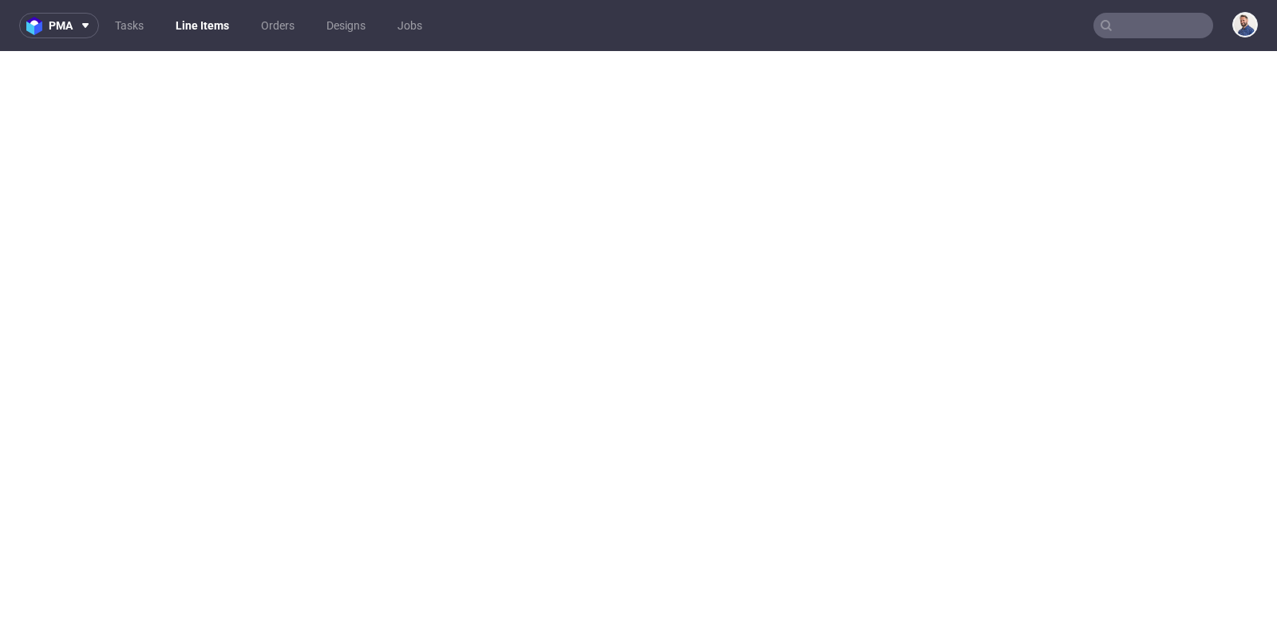 The height and width of the screenshot is (627, 1277). Describe the element at coordinates (38, 26) in the screenshot. I see `img: logo` at that location.